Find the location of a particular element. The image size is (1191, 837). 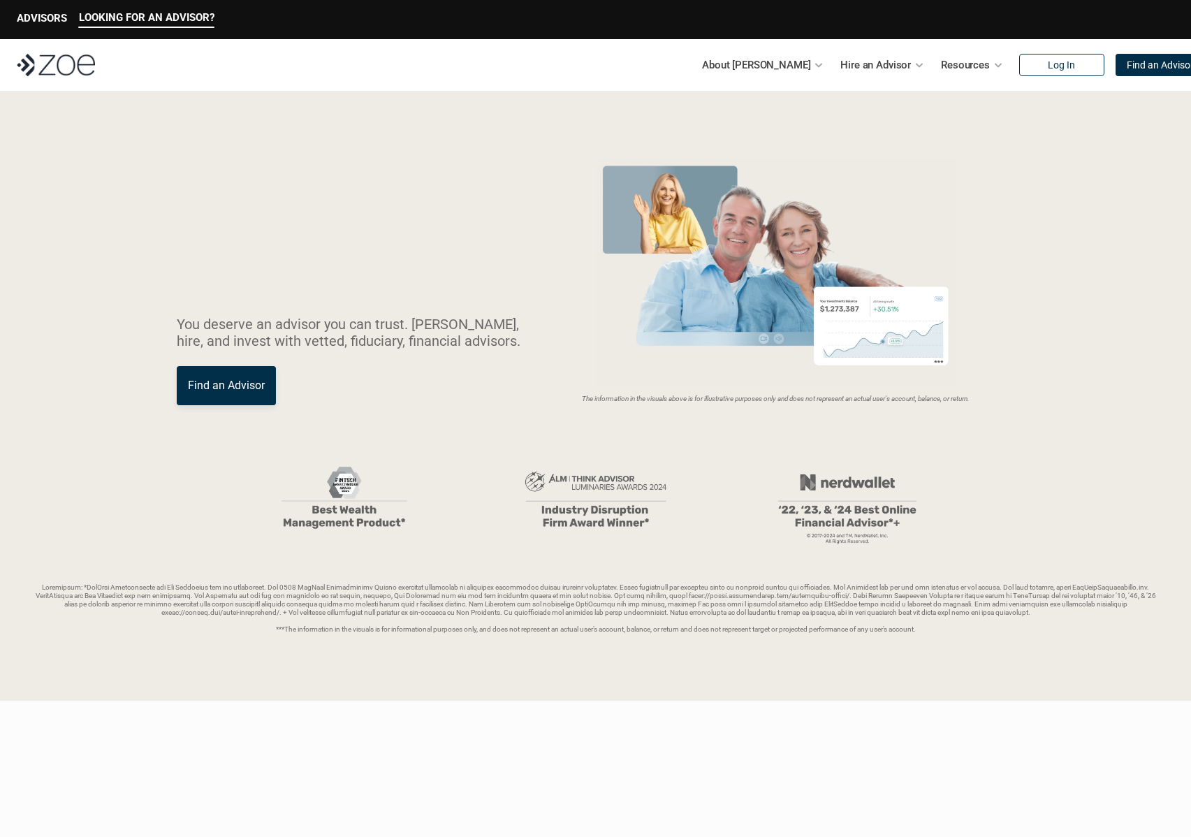

a: Find an Advisor is located at coordinates (226, 386).